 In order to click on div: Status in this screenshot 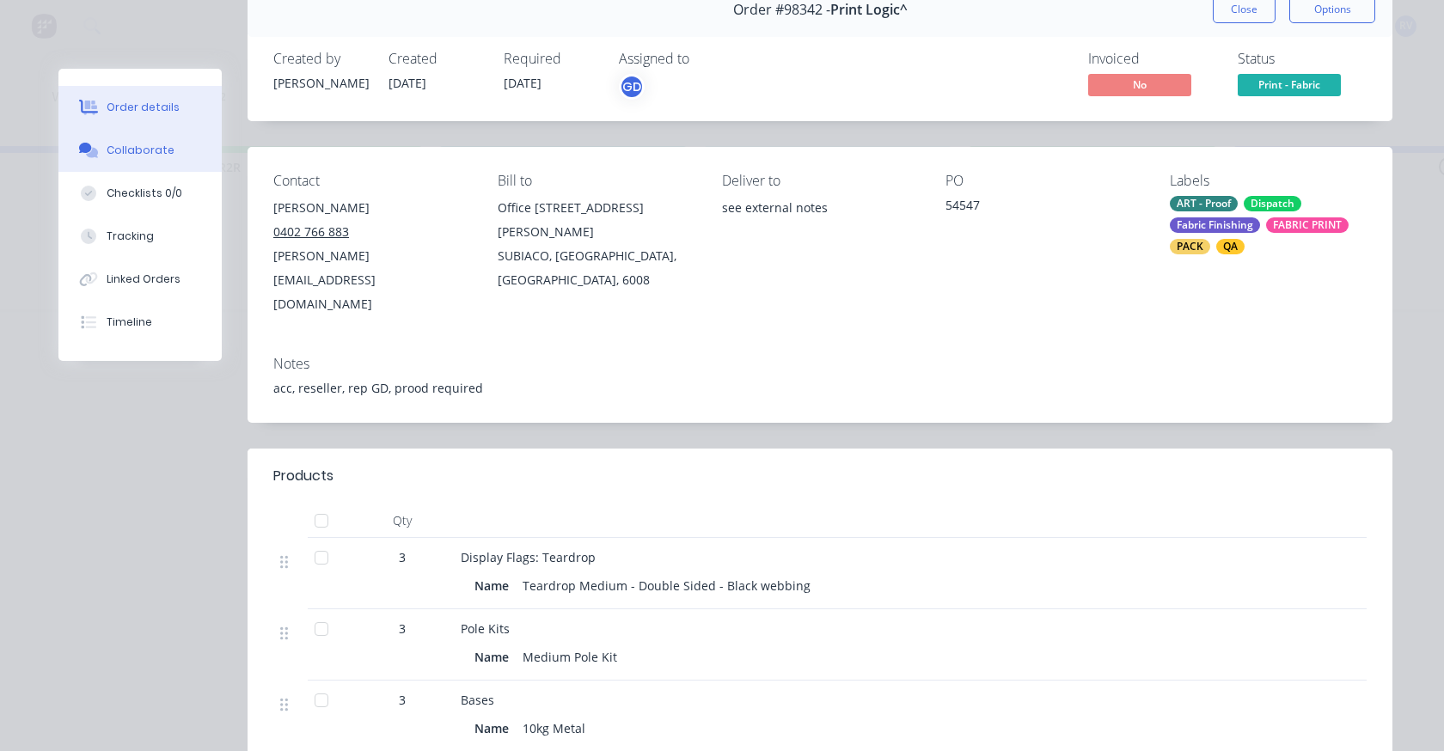, I will do `click(1302, 58)`.